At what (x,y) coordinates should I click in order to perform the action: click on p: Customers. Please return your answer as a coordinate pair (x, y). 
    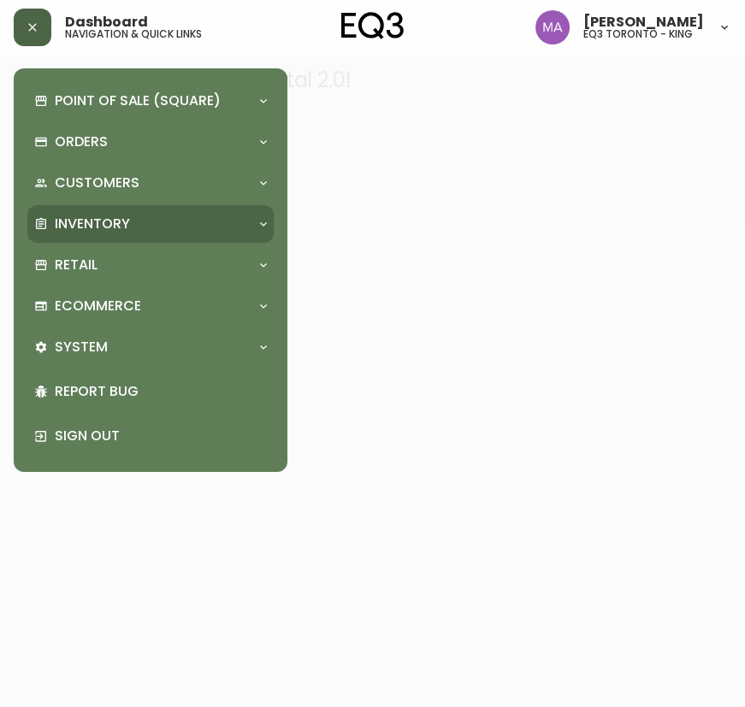
    Looking at the image, I should click on (97, 183).